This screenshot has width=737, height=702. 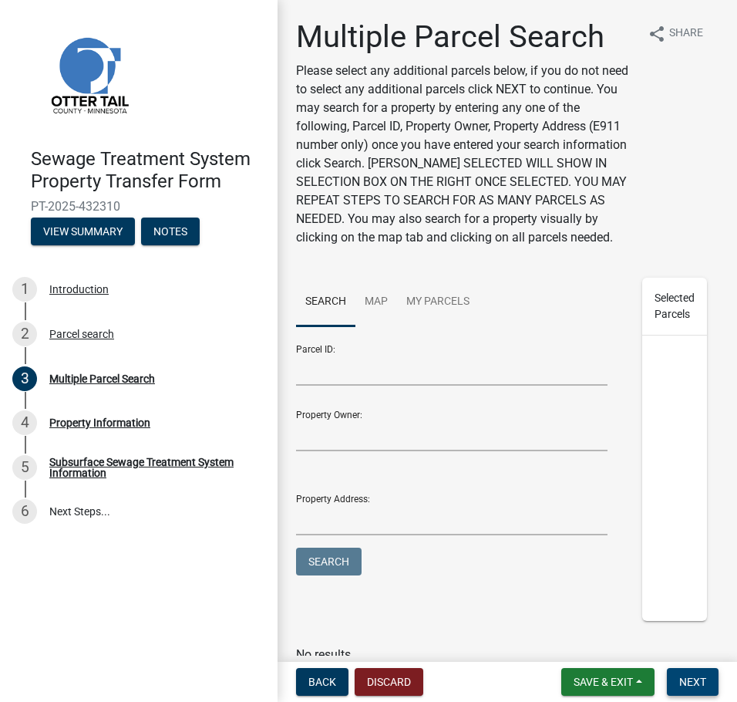 I want to click on div: 1, so click(x=25, y=289).